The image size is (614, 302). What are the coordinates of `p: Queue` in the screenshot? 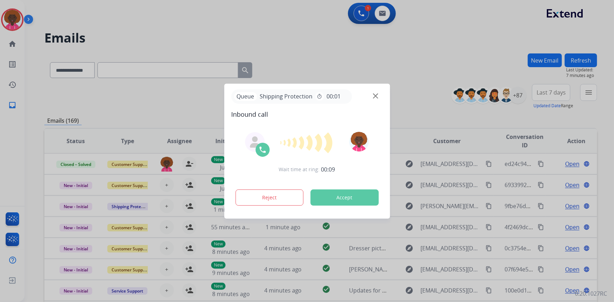 It's located at (245, 96).